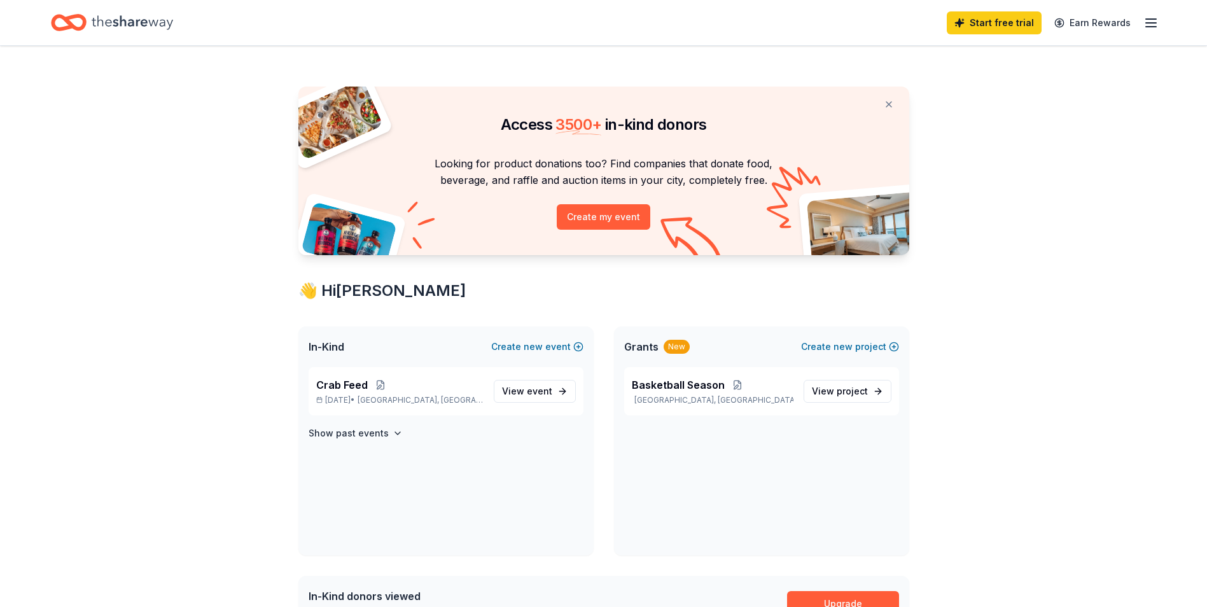 The image size is (1207, 607). I want to click on span: In-Kind, so click(326, 347).